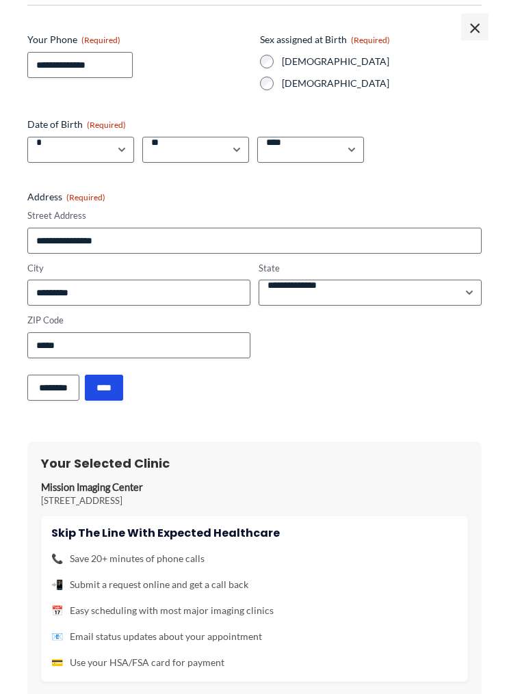 The width and height of the screenshot is (509, 694). What do you see at coordinates (139, 269) in the screenshot?
I see `label: City` at bounding box center [139, 269].